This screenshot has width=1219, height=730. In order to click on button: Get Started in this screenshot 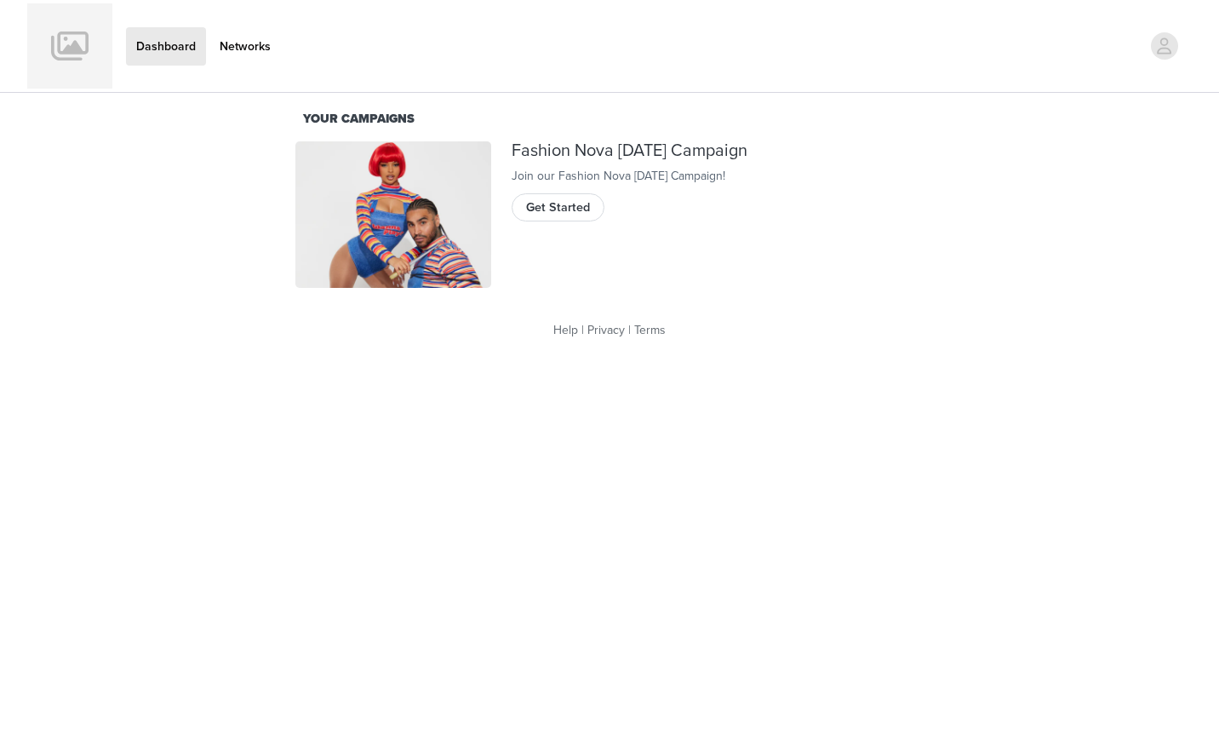, I will do `click(558, 207)`.